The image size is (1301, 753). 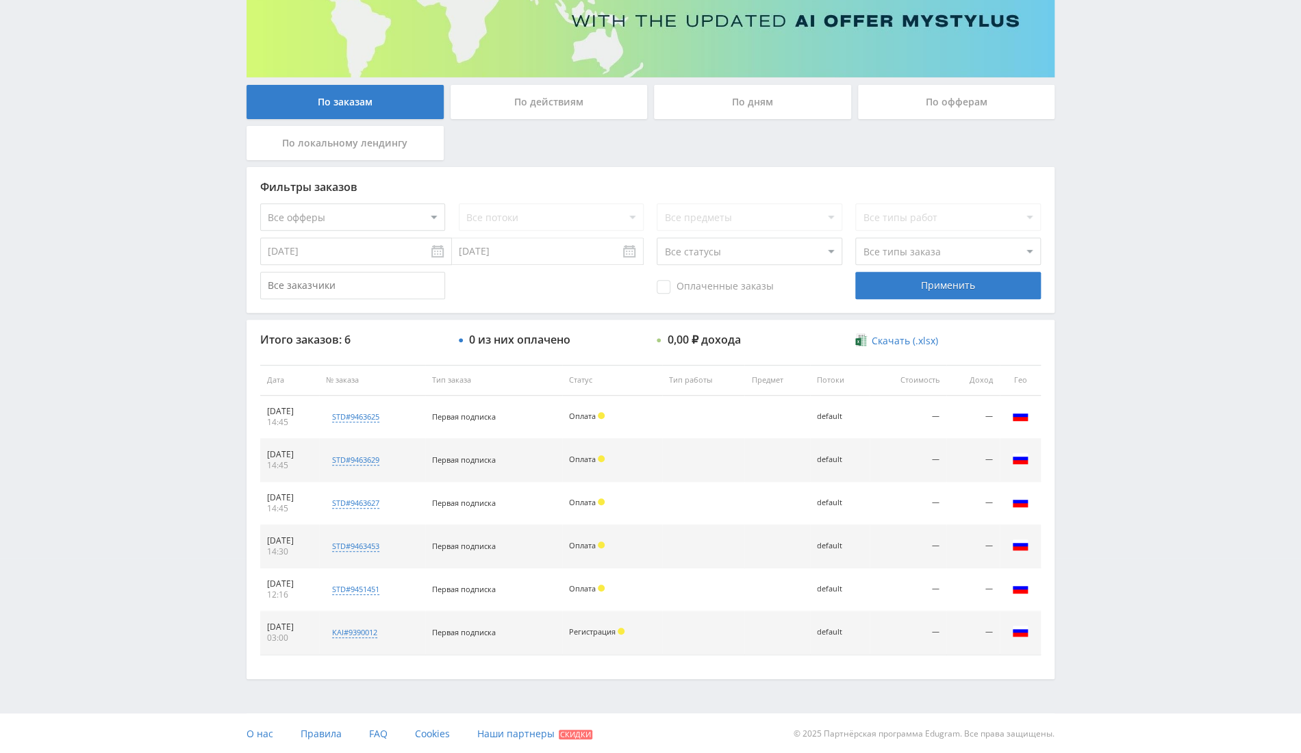 I want to click on div: kai#9390012, so click(x=355, y=633).